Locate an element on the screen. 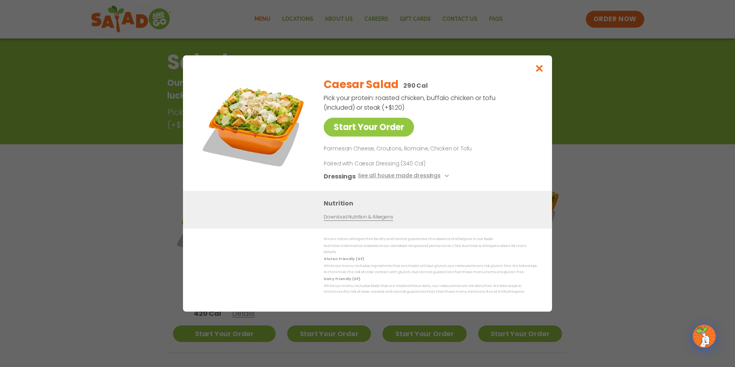  h3: Dressings is located at coordinates (339, 176).